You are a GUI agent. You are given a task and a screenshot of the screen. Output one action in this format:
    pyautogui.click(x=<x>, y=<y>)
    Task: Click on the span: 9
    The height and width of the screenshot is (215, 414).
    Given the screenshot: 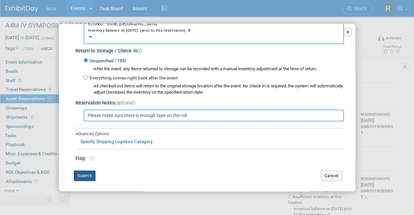 What is the action you would take?
    pyautogui.click(x=189, y=30)
    